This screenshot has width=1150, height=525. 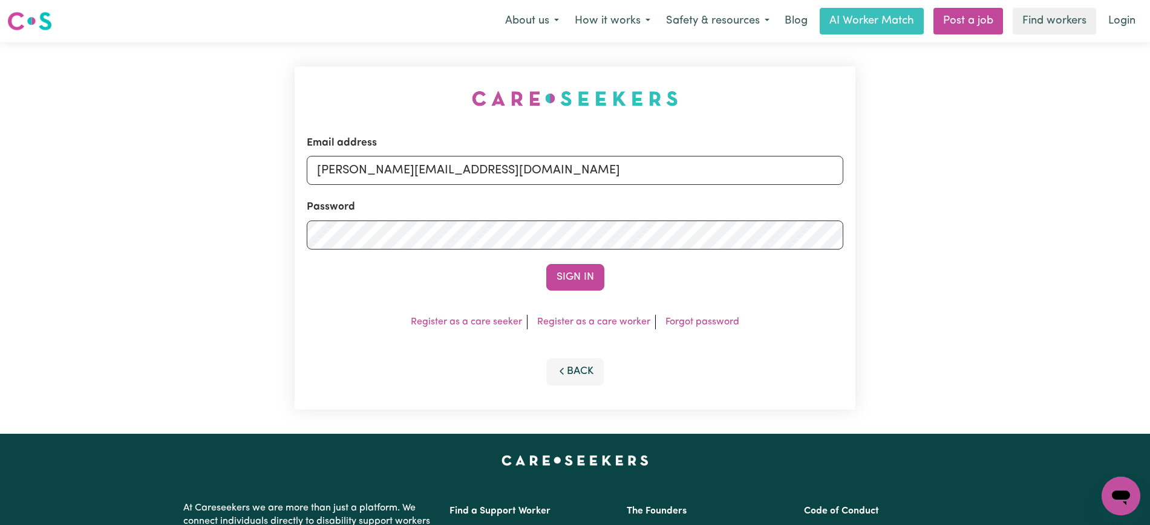 What do you see at coordinates (499, 512) in the screenshot?
I see `a: Find a Support Worker` at bounding box center [499, 512].